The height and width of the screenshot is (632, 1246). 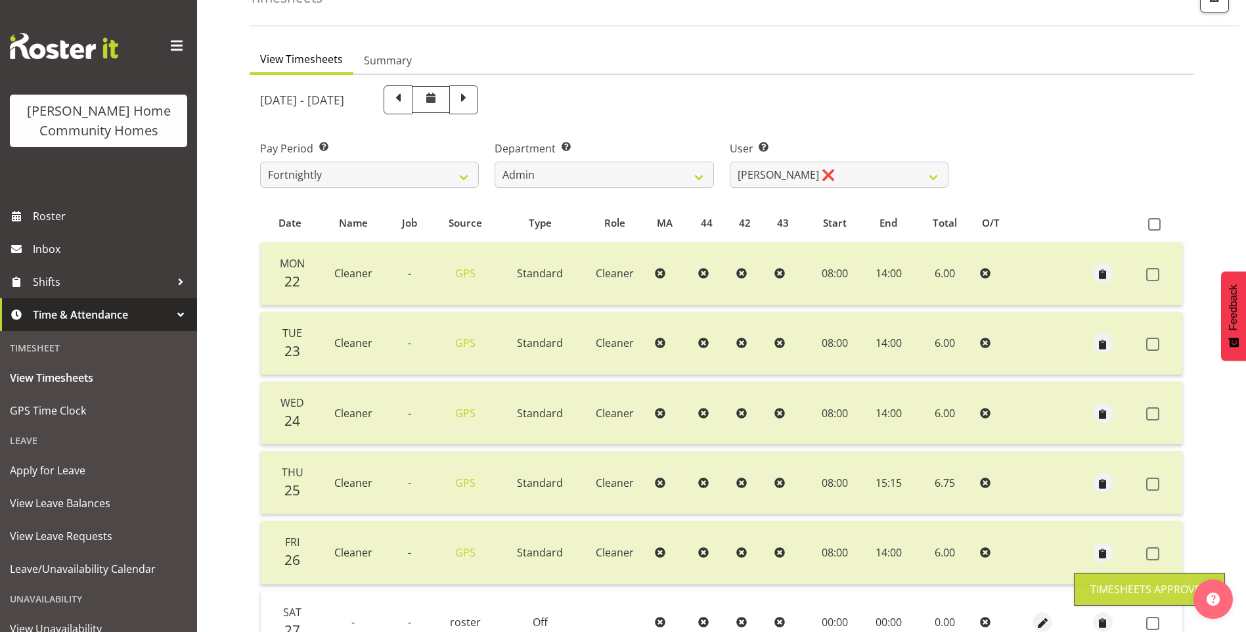 I want to click on td: 15:15, so click(x=889, y=483).